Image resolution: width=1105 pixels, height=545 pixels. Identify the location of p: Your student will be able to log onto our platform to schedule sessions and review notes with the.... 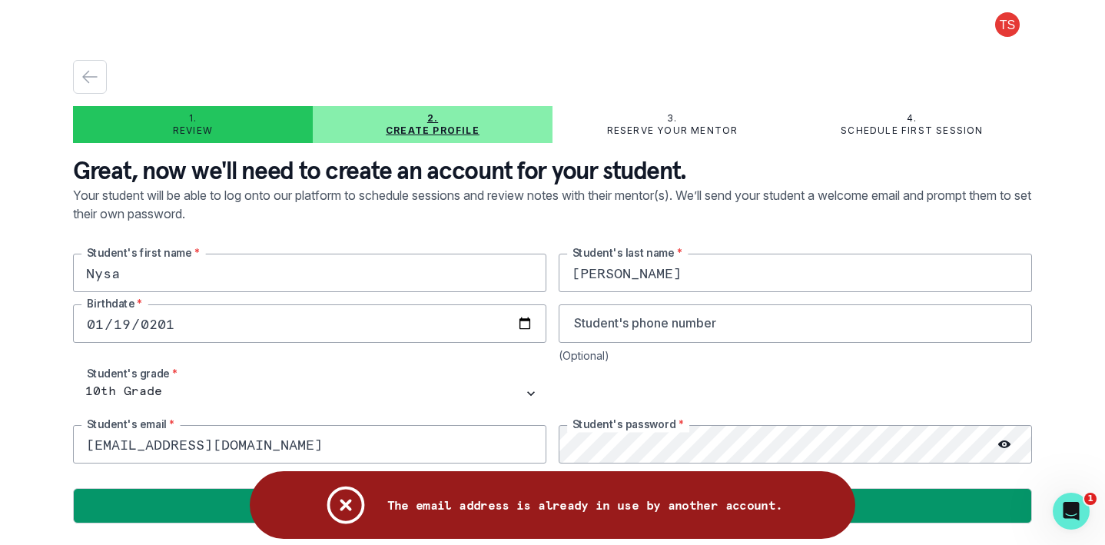
(552, 220).